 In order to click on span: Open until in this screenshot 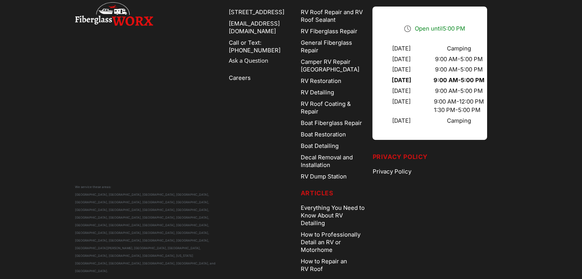, I will do `click(439, 28)`.